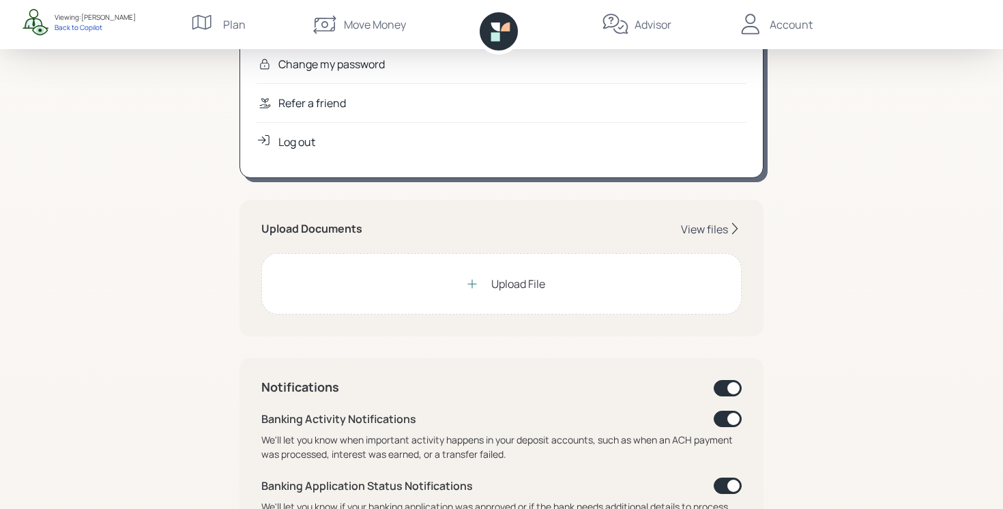  Describe the element at coordinates (300, 388) in the screenshot. I see `h4: Notifications` at that location.